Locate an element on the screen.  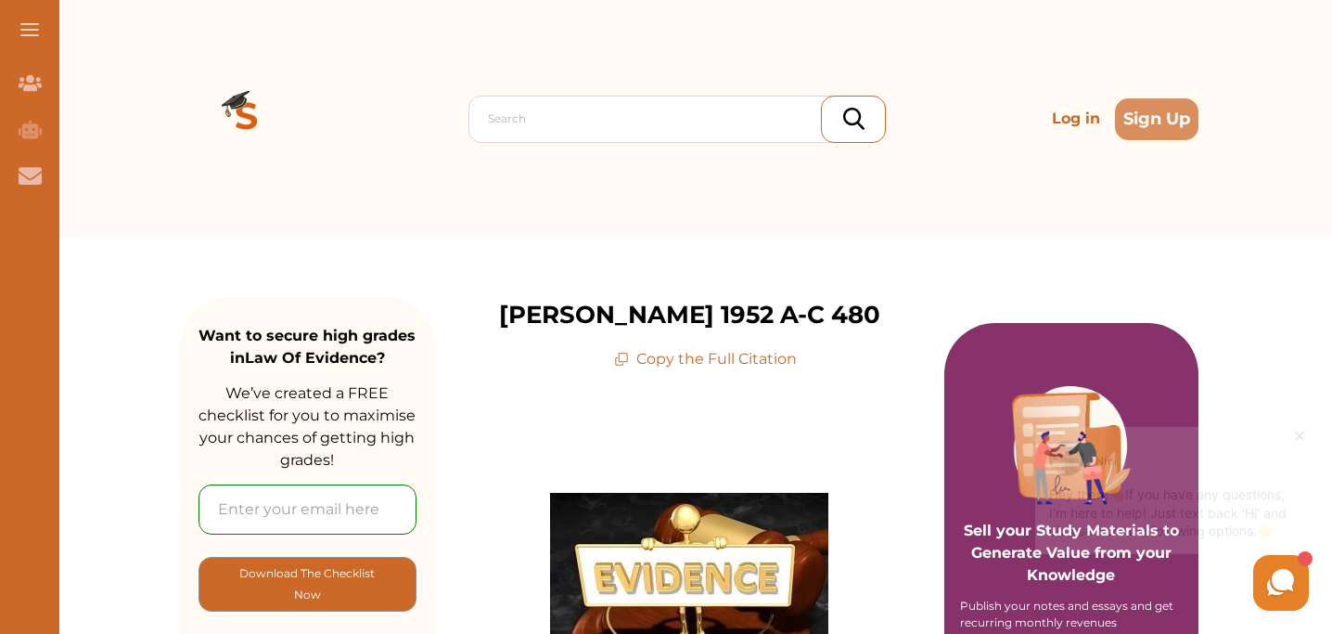
strong: Want to secure high grades in Law Of Evidence ? is located at coordinates (307, 346).